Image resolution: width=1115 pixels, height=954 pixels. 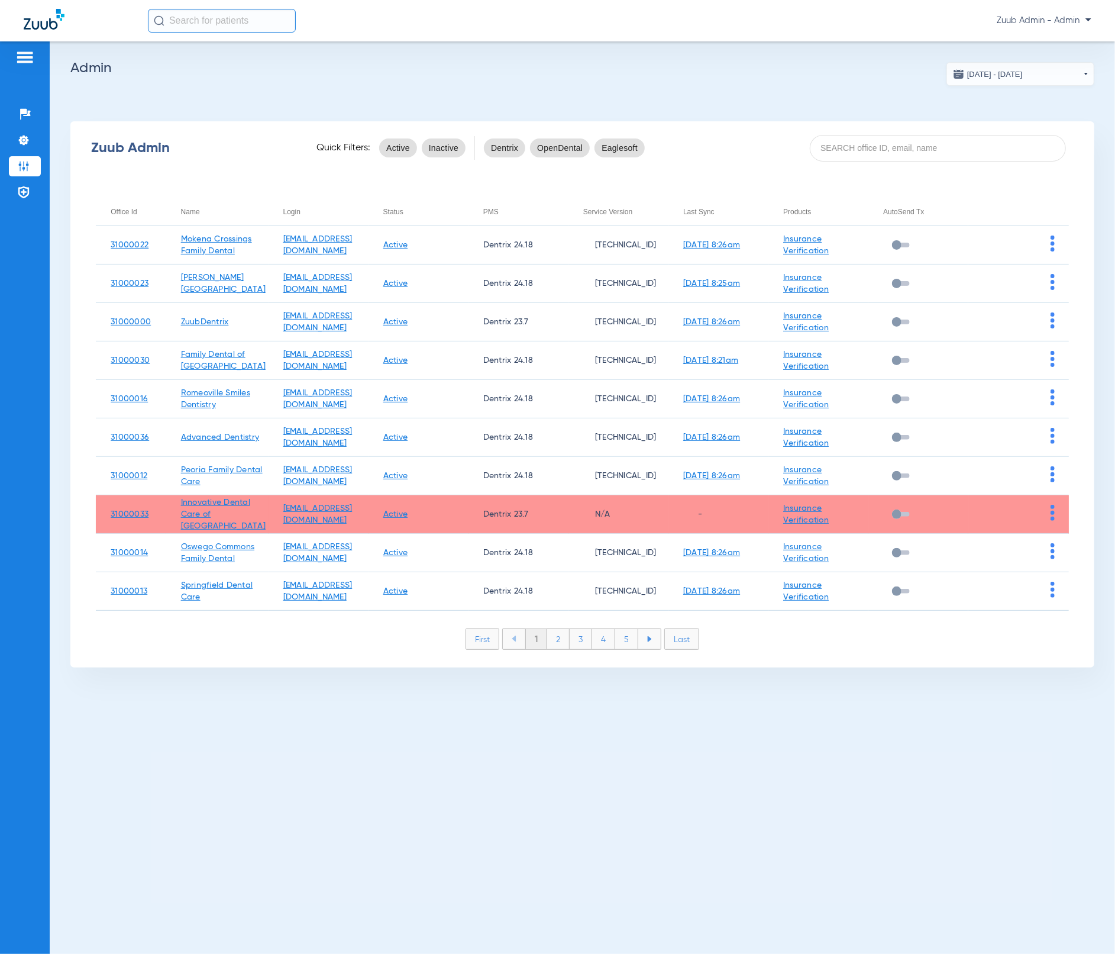 I want to click on a: 31000022, so click(x=130, y=245).